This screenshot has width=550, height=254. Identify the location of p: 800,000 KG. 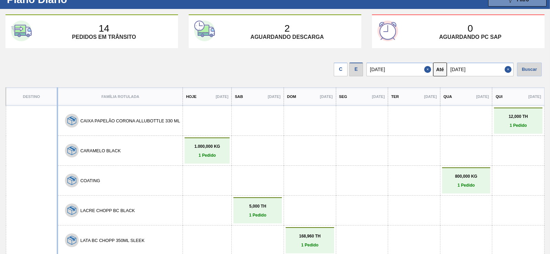
(466, 176).